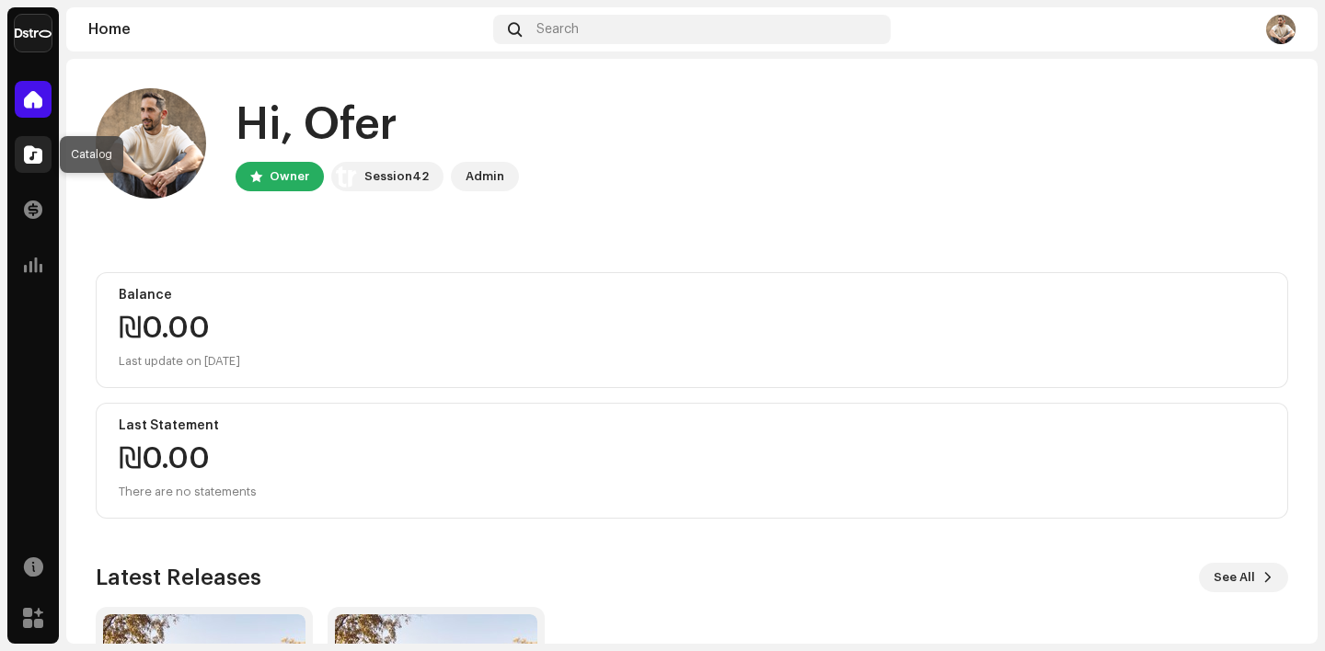  I want to click on div: Admin, so click(485, 177).